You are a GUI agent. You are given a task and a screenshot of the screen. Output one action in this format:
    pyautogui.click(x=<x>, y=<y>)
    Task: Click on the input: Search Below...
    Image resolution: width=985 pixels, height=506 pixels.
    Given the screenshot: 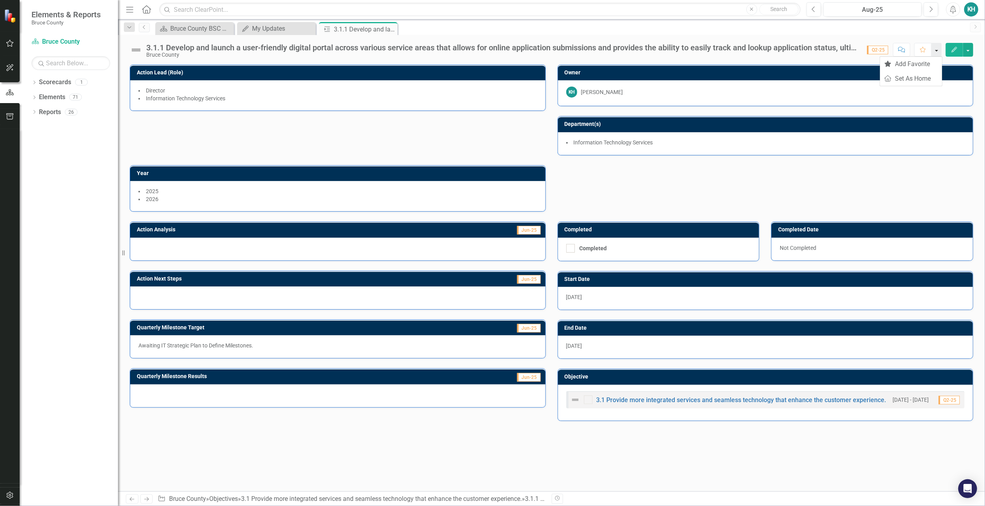 What is the action you would take?
    pyautogui.click(x=71, y=63)
    